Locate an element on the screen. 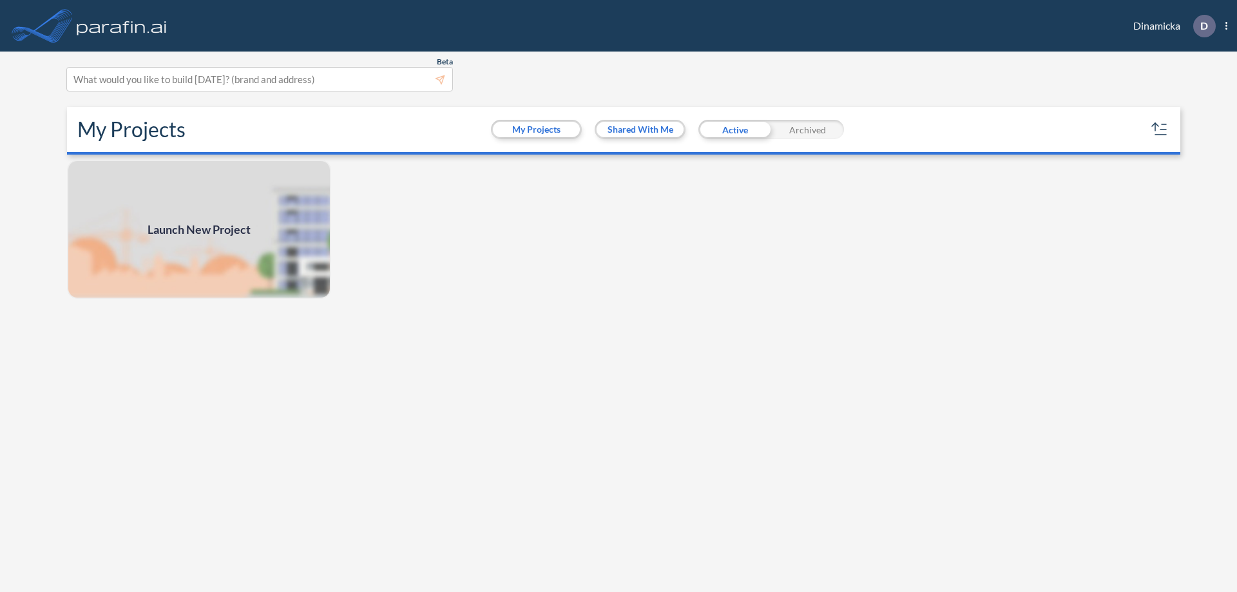 The height and width of the screenshot is (592, 1237). button: Shared With Me is located at coordinates (640, 129).